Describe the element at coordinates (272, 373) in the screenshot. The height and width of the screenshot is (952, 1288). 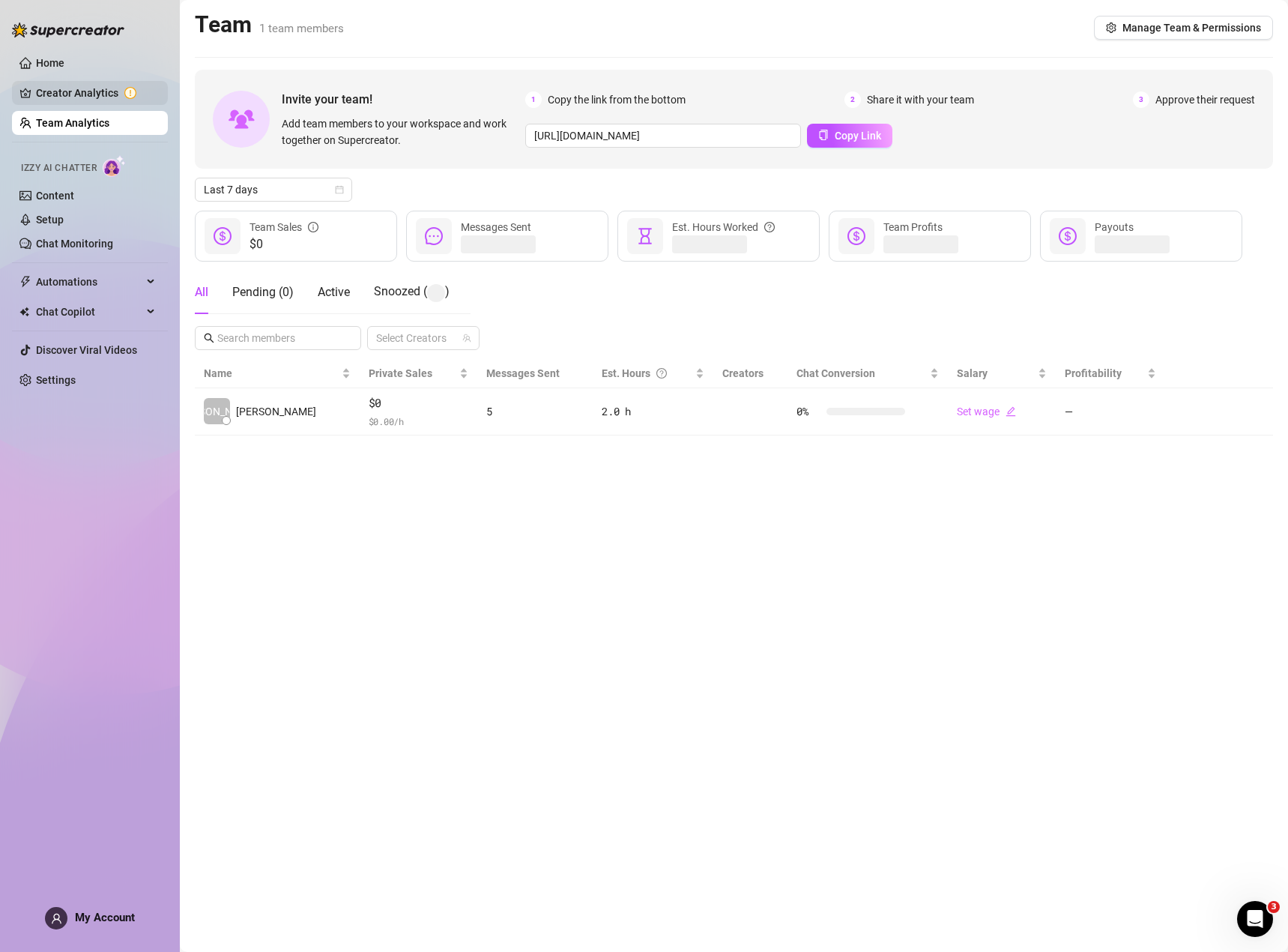
I see `span: Name` at that location.